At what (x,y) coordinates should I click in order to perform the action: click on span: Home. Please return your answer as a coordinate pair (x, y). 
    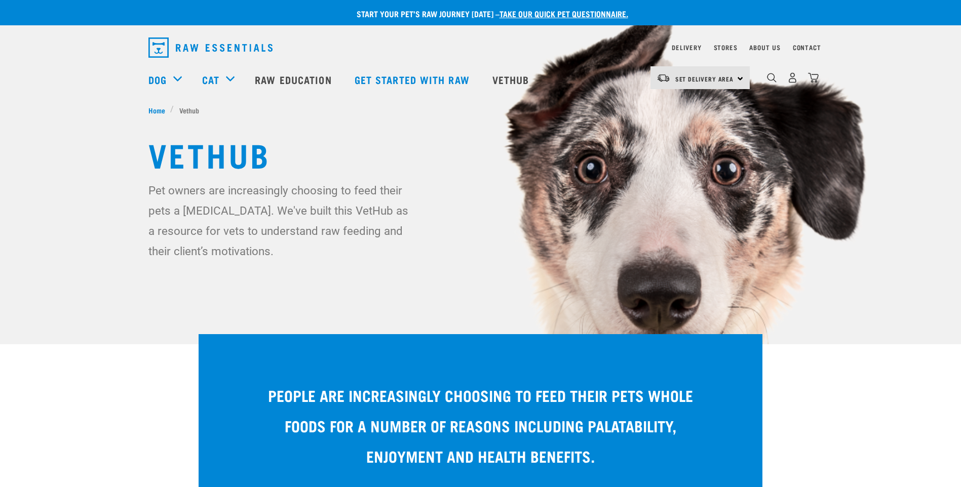
    Looking at the image, I should click on (157, 110).